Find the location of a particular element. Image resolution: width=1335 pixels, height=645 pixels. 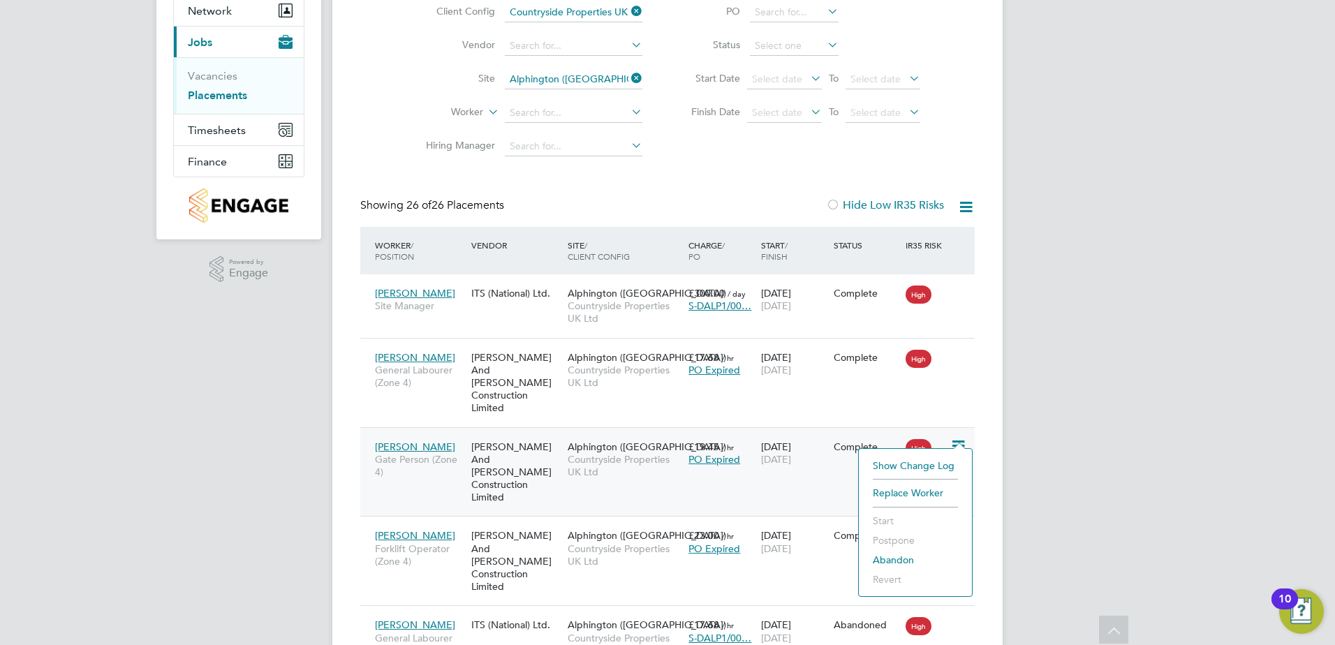

span: Jobs is located at coordinates (200, 42).